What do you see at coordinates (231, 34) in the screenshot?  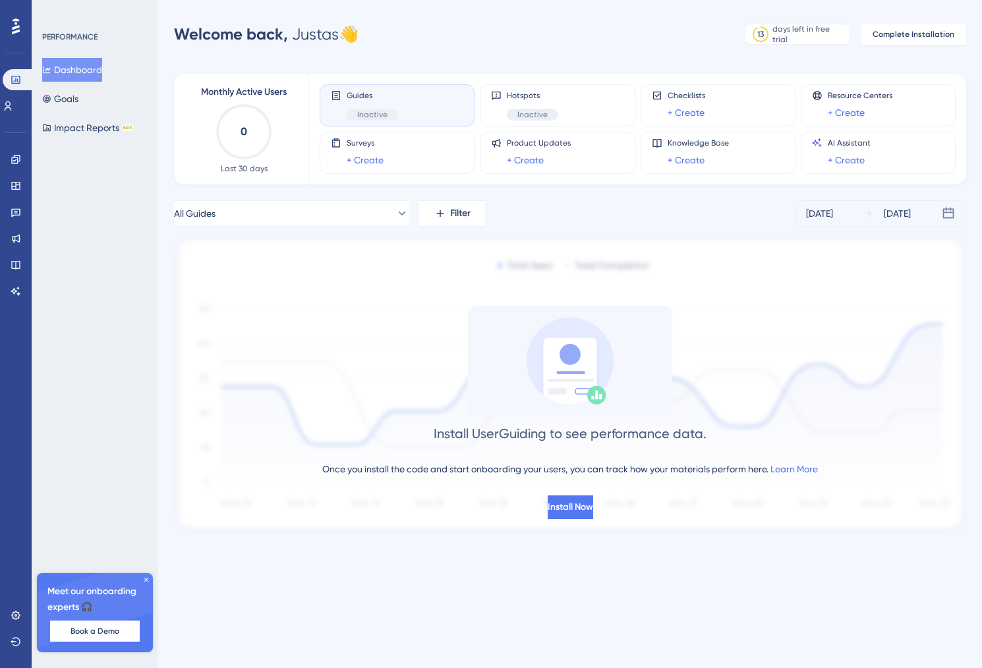 I see `span: Welcome back,` at bounding box center [231, 34].